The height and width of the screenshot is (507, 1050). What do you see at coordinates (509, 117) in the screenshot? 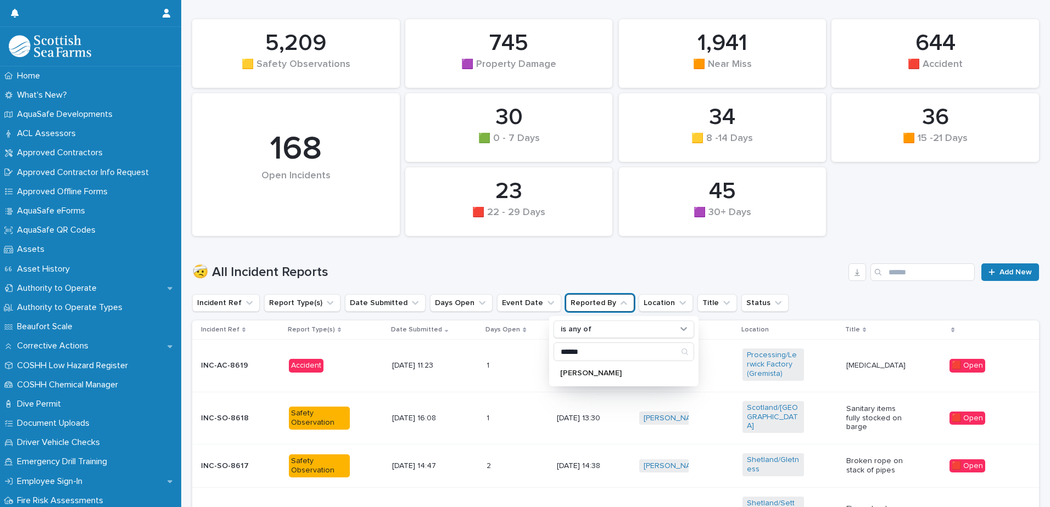
I see `div: 30` at bounding box center [509, 117].